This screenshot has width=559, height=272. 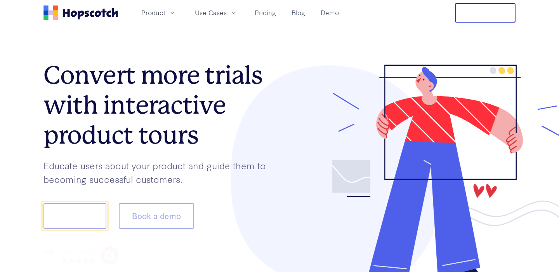 What do you see at coordinates (70, 251) in the screenshot?
I see `div: / 5 stars on G2` at bounding box center [70, 251].